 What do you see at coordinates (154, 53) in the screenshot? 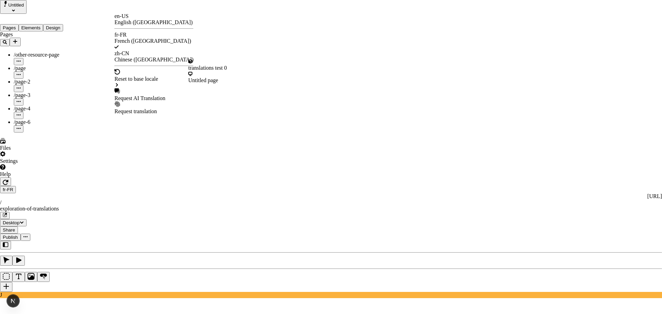
I see `div: zh-CN` at bounding box center [154, 53].